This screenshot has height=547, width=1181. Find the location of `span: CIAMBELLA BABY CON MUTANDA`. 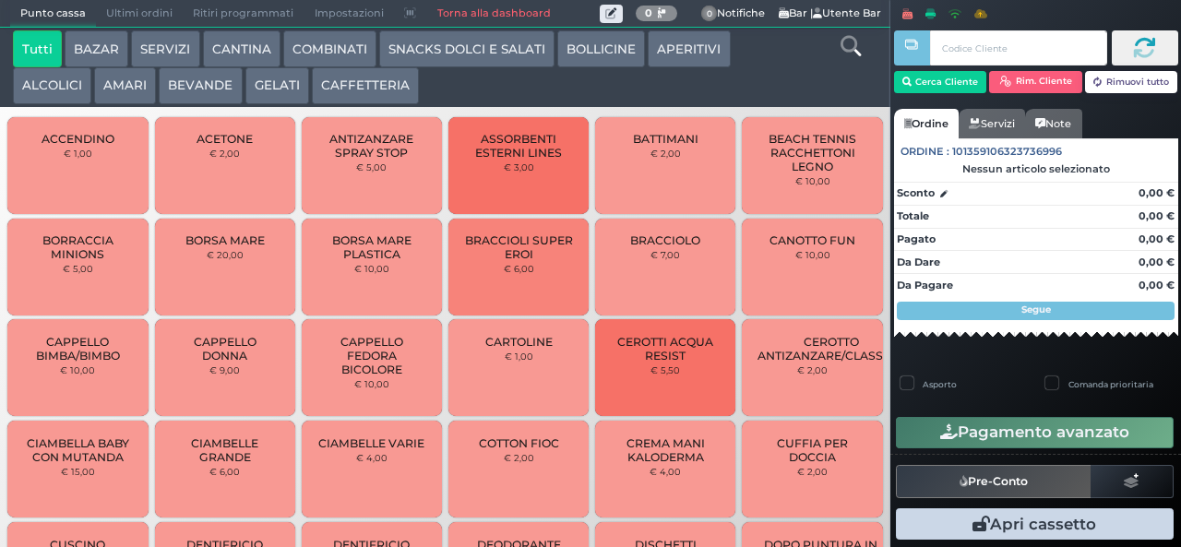

span: CIAMBELLA BABY CON MUTANDA is located at coordinates (77, 450).